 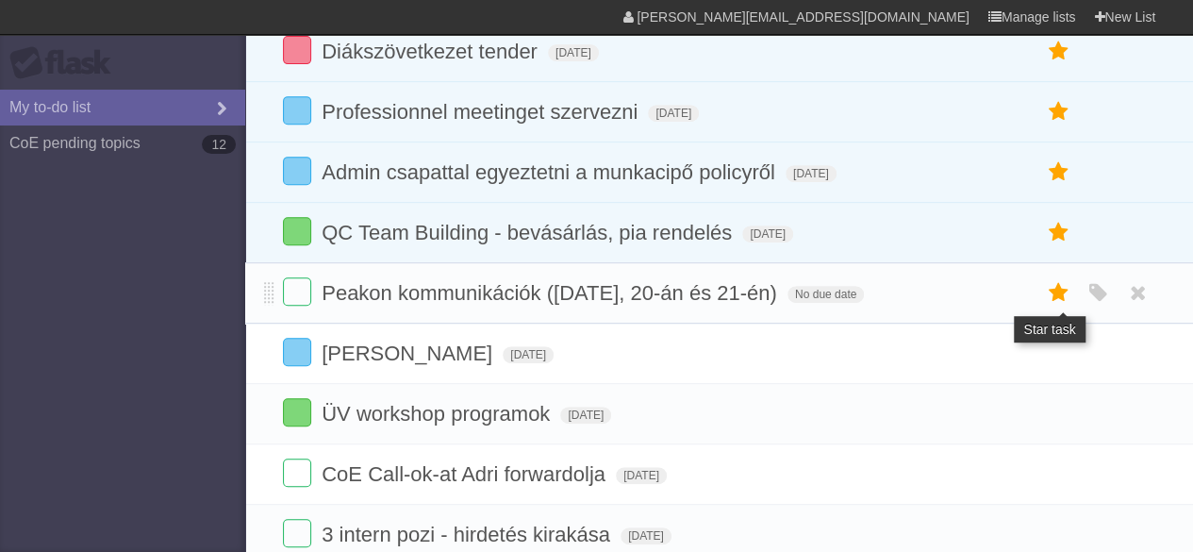 I want to click on span: 3 intern pozi - hirdetés kirakása, so click(x=468, y=534).